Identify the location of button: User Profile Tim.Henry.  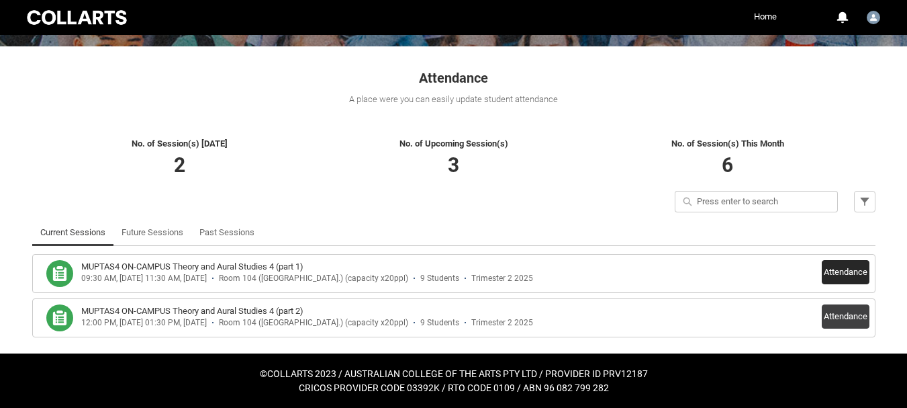
(874, 16).